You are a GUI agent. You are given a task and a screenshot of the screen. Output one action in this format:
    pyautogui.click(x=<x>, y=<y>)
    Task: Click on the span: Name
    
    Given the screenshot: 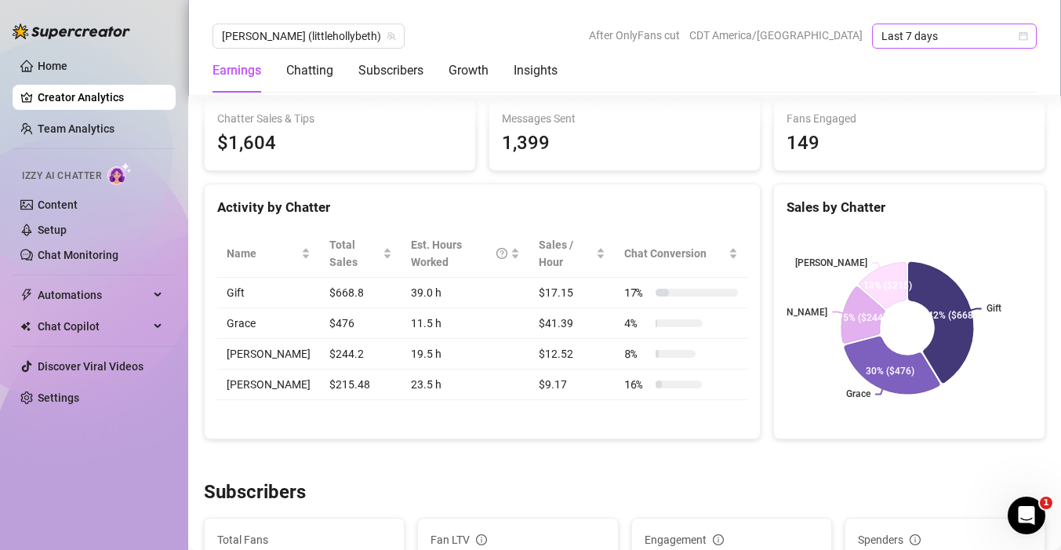 What is the action you would take?
    pyautogui.click(x=262, y=253)
    